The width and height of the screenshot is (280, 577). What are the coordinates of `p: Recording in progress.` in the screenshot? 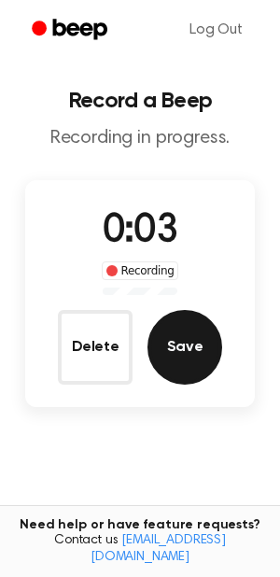 It's located at (140, 138).